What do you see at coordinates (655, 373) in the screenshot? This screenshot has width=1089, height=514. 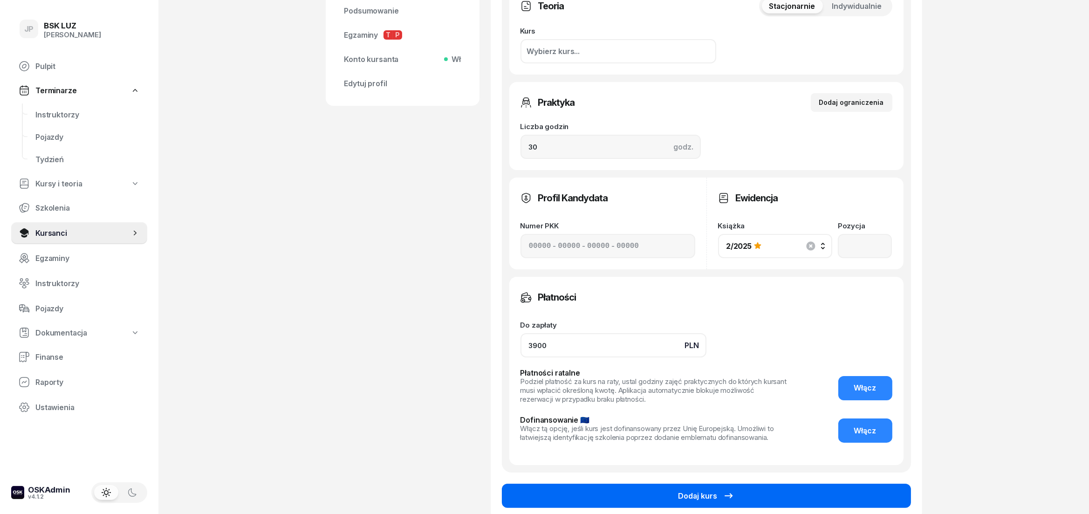 I see `div: Płatności ratalne` at bounding box center [655, 373].